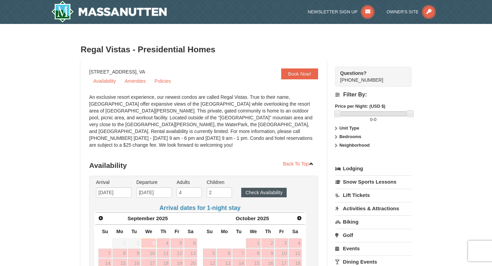 The image size is (492, 266). I want to click on a: Prev, so click(101, 218).